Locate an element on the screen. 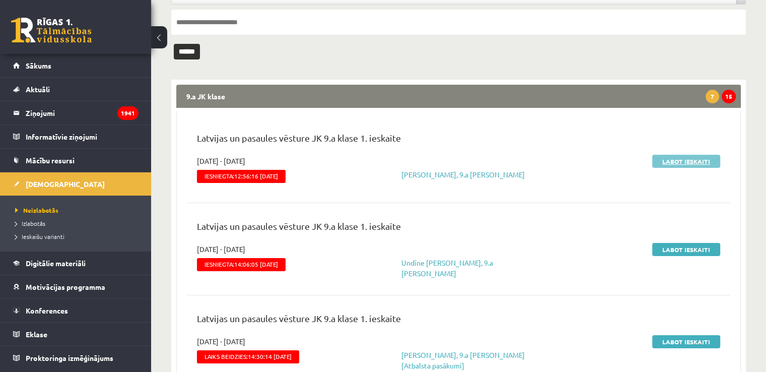 The width and height of the screenshot is (766, 372). span: Sākums is located at coordinates (38, 65).